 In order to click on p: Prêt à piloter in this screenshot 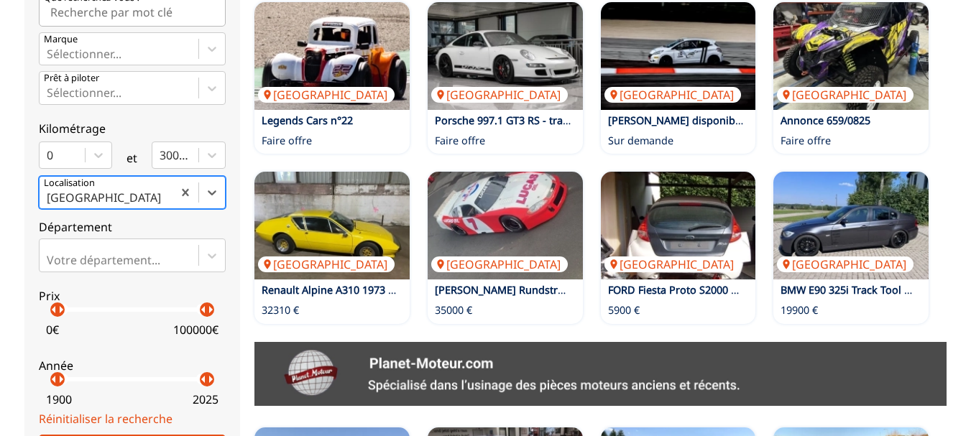, I will do `click(71, 78)`.